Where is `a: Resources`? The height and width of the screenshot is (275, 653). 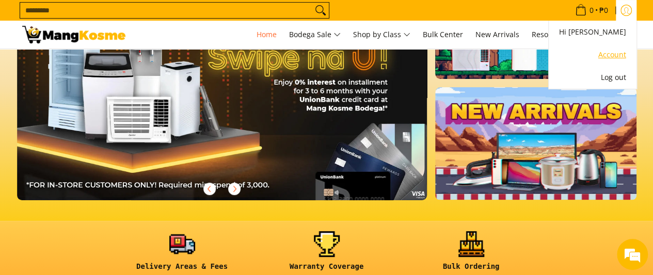 a: Resources is located at coordinates (554, 35).